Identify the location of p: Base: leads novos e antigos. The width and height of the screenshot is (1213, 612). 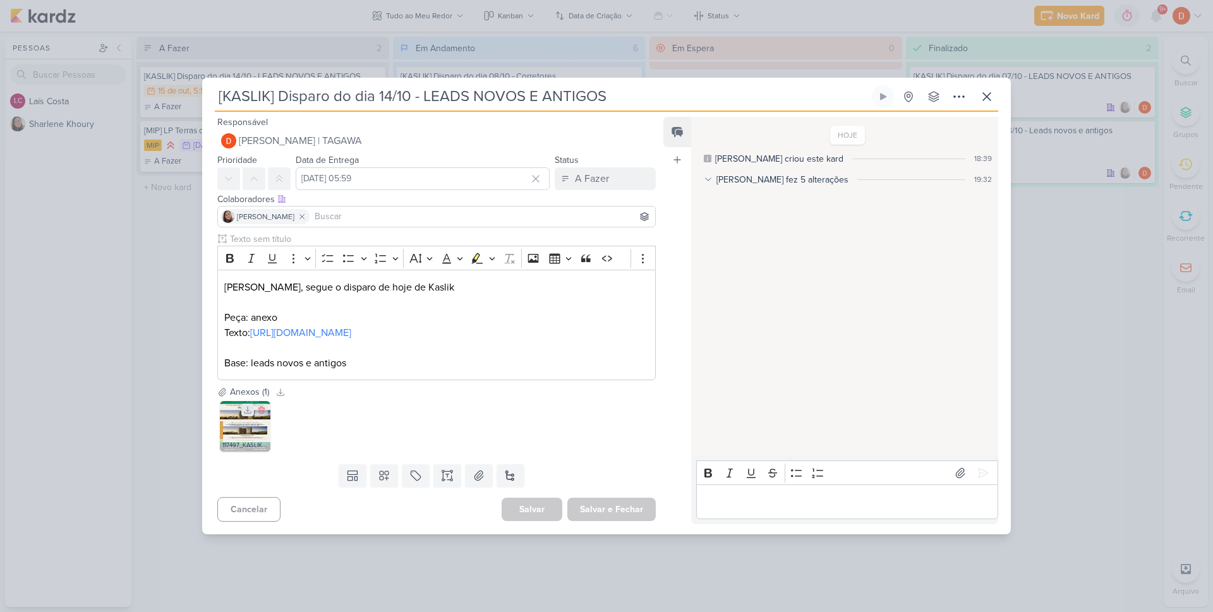
(437, 363).